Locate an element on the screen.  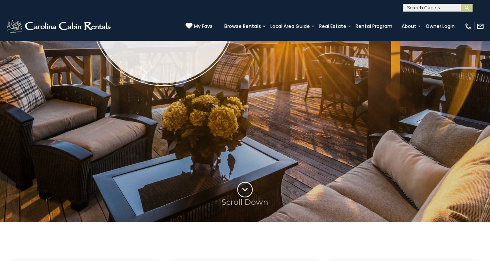
img: White-1-2.png is located at coordinates (59, 26).